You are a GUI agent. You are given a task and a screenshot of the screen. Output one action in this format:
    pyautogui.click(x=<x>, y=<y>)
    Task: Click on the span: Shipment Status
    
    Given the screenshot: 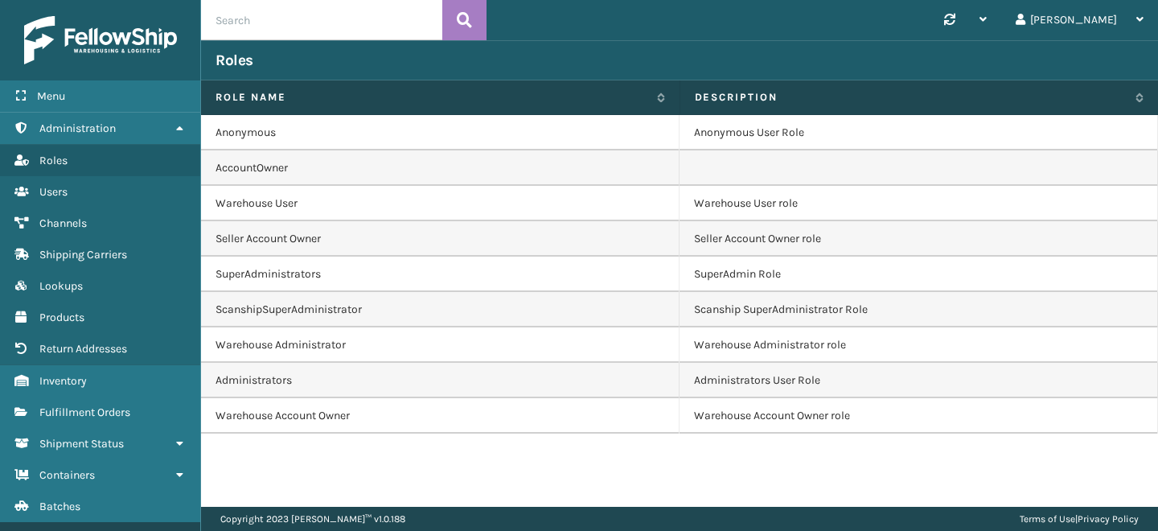 What is the action you would take?
    pyautogui.click(x=81, y=443)
    